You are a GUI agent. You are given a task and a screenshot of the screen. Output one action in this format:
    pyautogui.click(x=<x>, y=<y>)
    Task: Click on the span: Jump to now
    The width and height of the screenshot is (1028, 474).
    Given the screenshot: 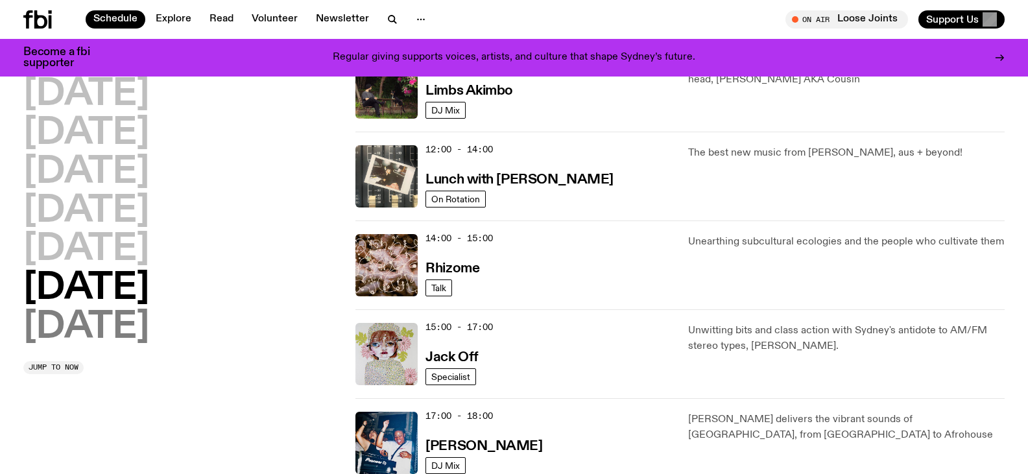 What is the action you would take?
    pyautogui.click(x=53, y=367)
    